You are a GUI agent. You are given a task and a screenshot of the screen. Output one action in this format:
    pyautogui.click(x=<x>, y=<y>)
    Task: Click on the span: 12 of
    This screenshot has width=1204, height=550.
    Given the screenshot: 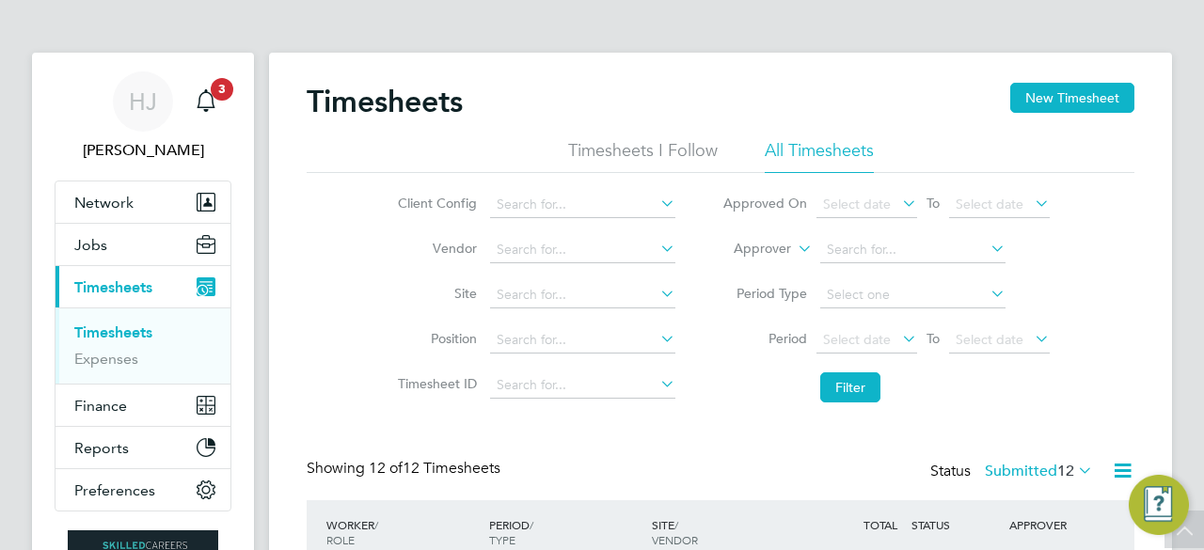 What is the action you would take?
    pyautogui.click(x=386, y=468)
    